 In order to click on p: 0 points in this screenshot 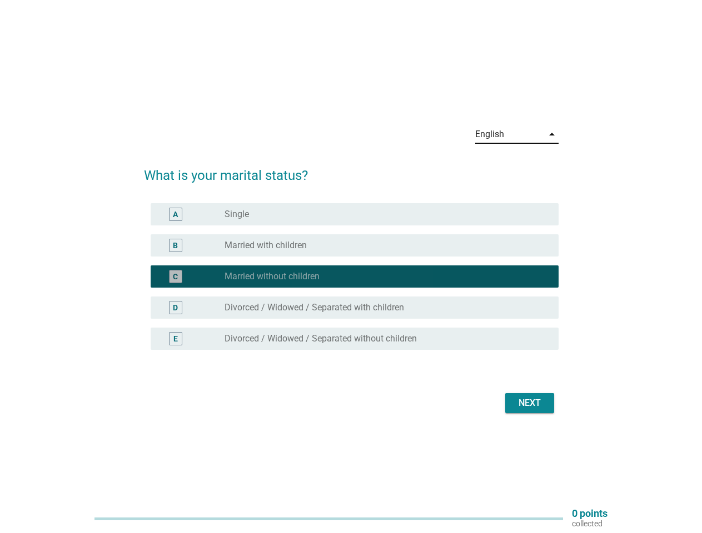, I will do `click(589, 514)`.